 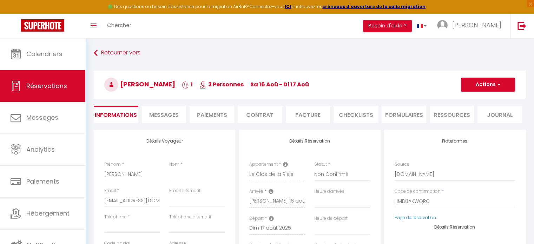 What do you see at coordinates (112, 164) in the screenshot?
I see `label: Prénom` at bounding box center [112, 164].